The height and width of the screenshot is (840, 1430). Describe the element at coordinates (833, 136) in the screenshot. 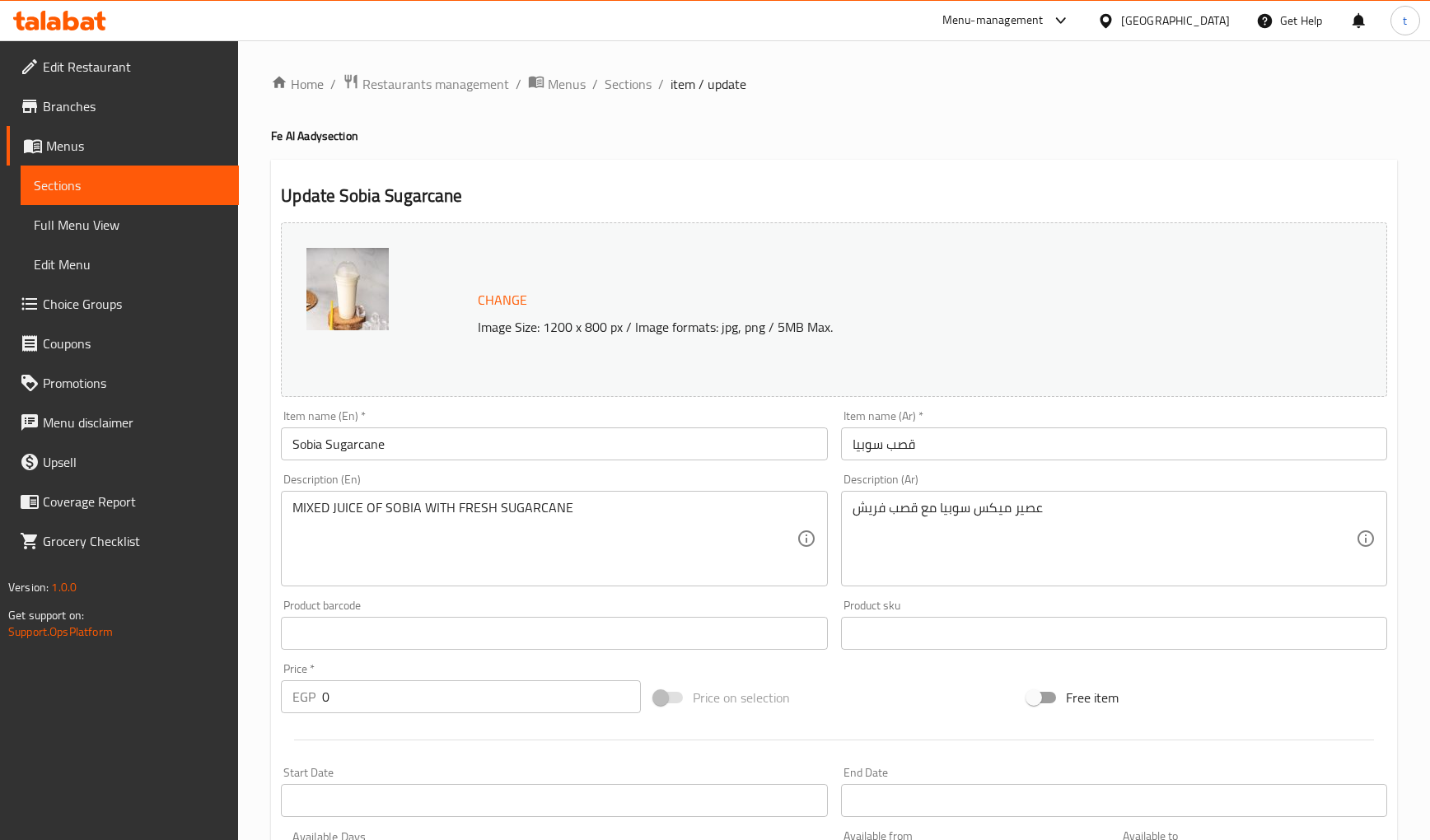

I see `h4: Fe Al Aady section` at that location.